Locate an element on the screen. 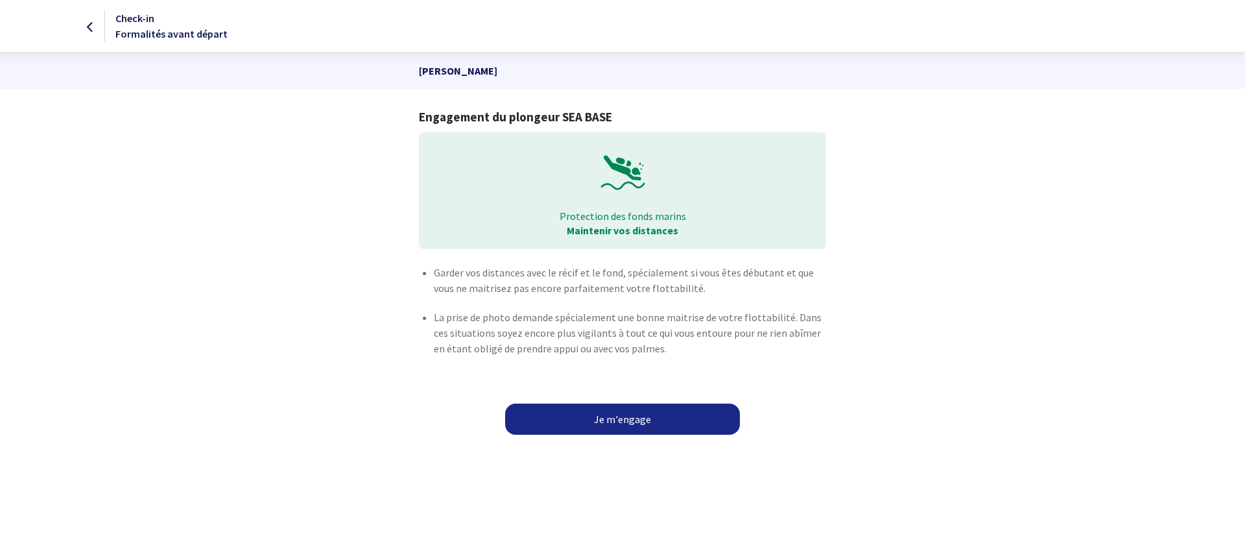 This screenshot has width=1245, height=560. strong: Maintenir vos distances is located at coordinates (623, 230).